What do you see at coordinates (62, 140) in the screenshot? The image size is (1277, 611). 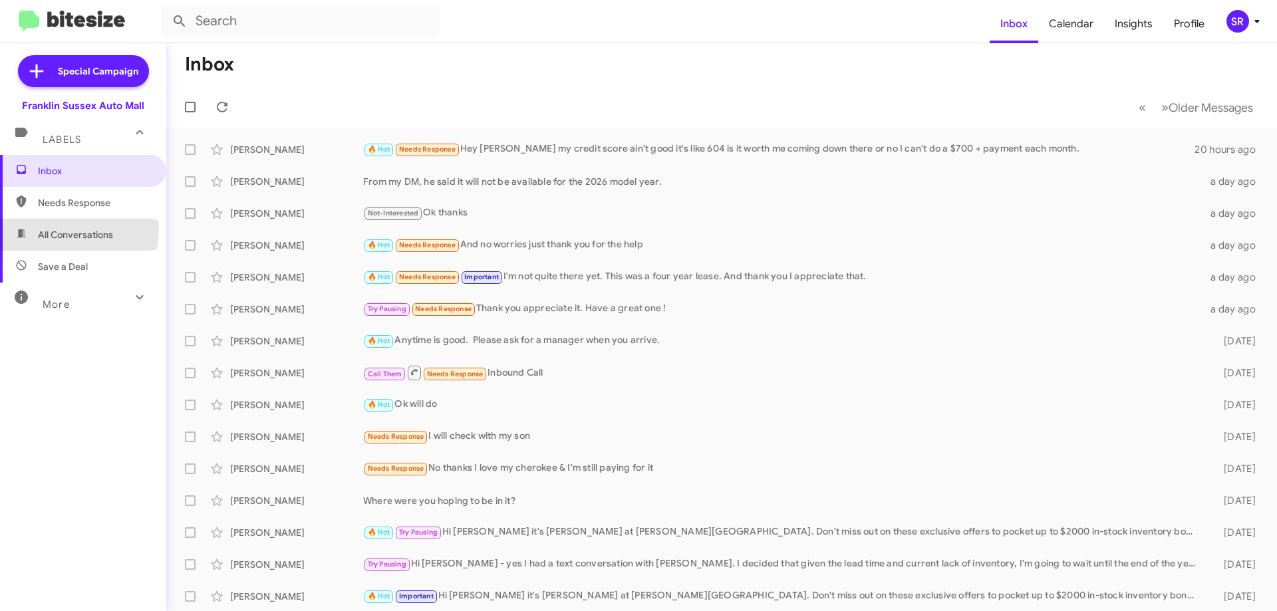 I see `span: Labels` at bounding box center [62, 140].